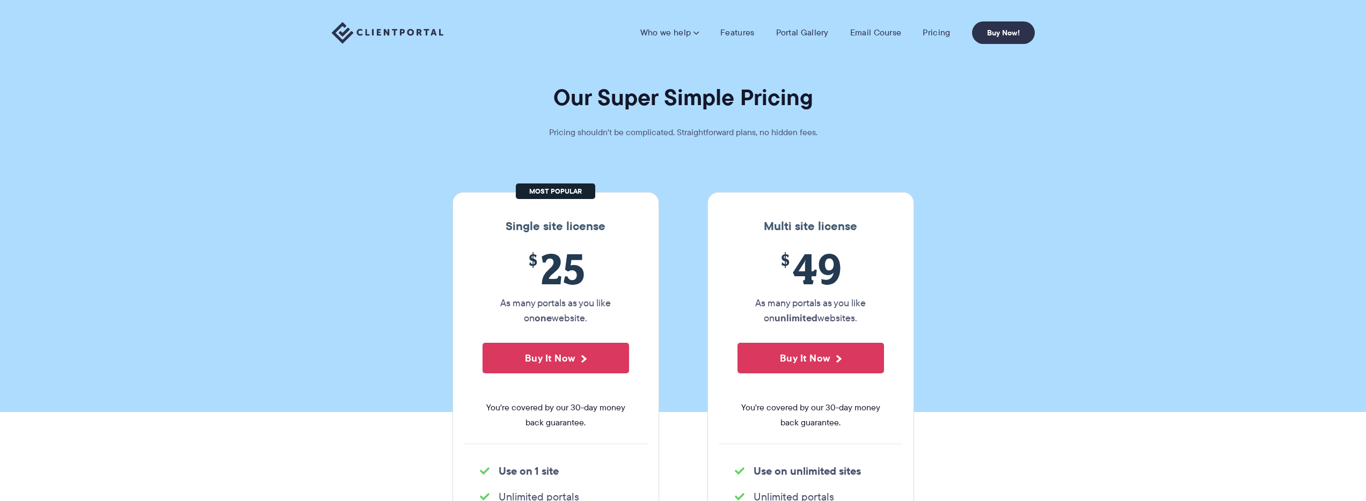  What do you see at coordinates (737, 33) in the screenshot?
I see `a: Features` at bounding box center [737, 33].